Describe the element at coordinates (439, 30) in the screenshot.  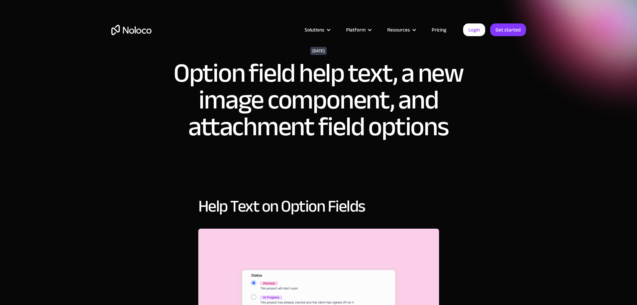
I see `a: Pricing` at that location.